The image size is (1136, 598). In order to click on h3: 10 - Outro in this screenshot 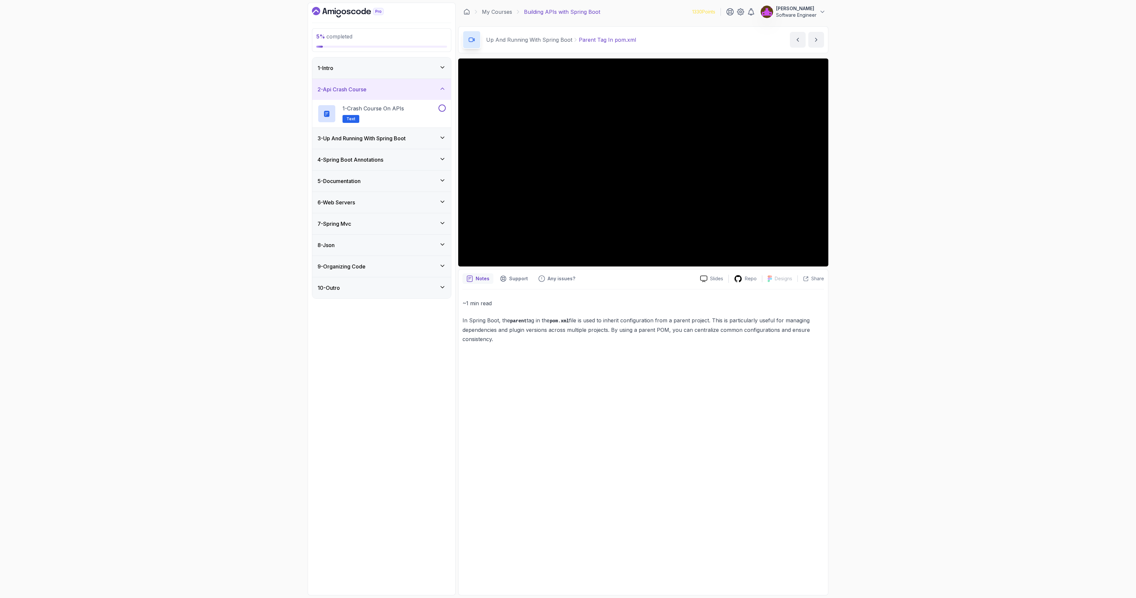, I will do `click(329, 288)`.